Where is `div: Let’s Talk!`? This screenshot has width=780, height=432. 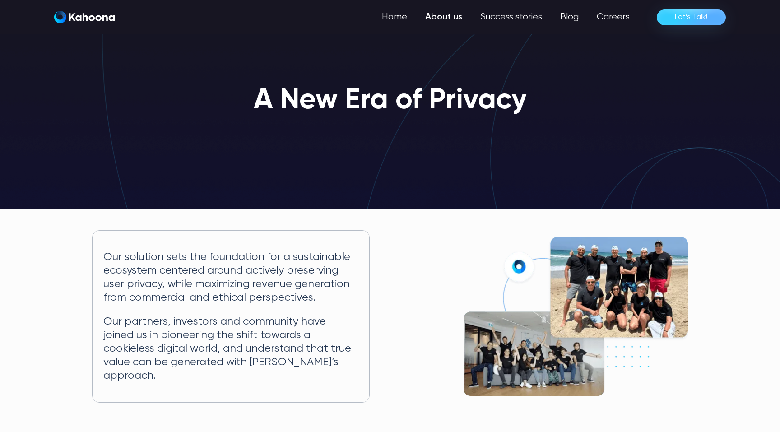 div: Let’s Talk! is located at coordinates (691, 17).